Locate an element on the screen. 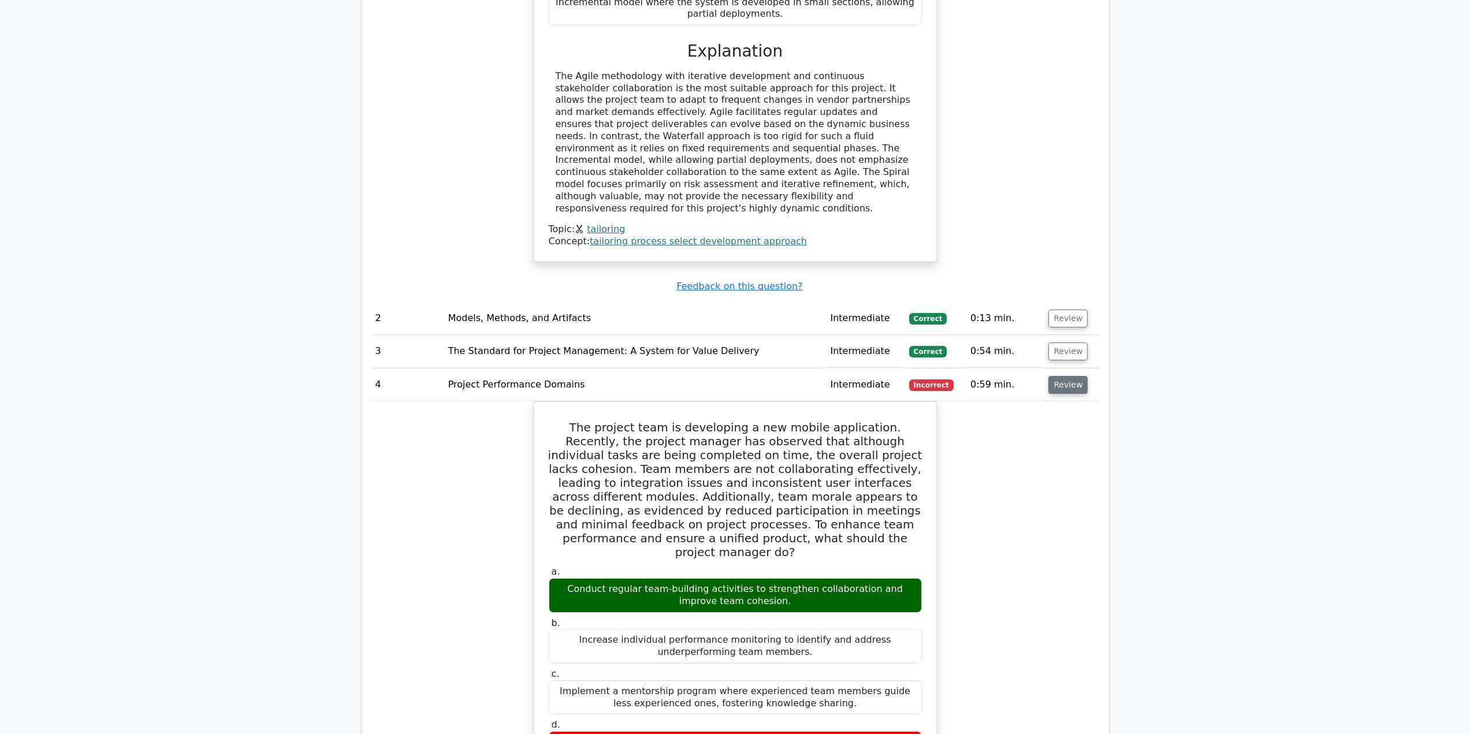  td: 3 is located at coordinates (407, 351).